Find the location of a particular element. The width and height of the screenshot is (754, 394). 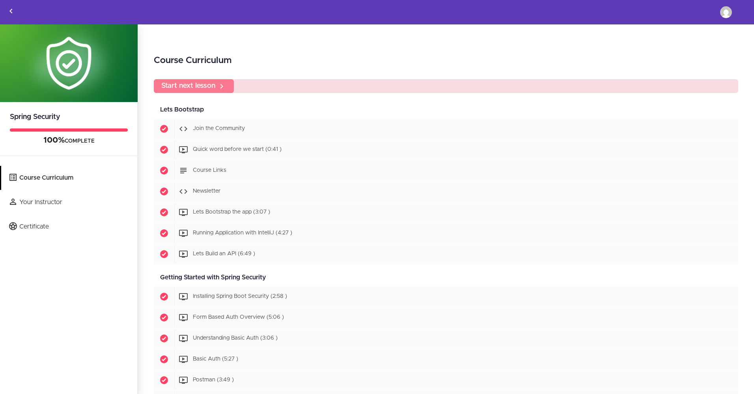

a: Completed item Lets Bootstrap the app (3:07 ) is located at coordinates (446, 213).